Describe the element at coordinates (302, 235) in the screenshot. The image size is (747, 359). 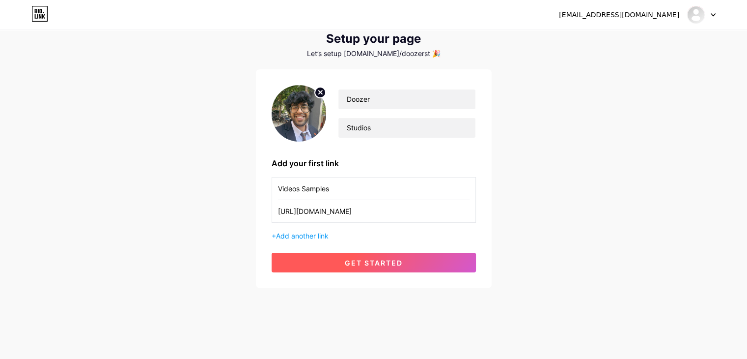
I see `span: Add another link` at that location.